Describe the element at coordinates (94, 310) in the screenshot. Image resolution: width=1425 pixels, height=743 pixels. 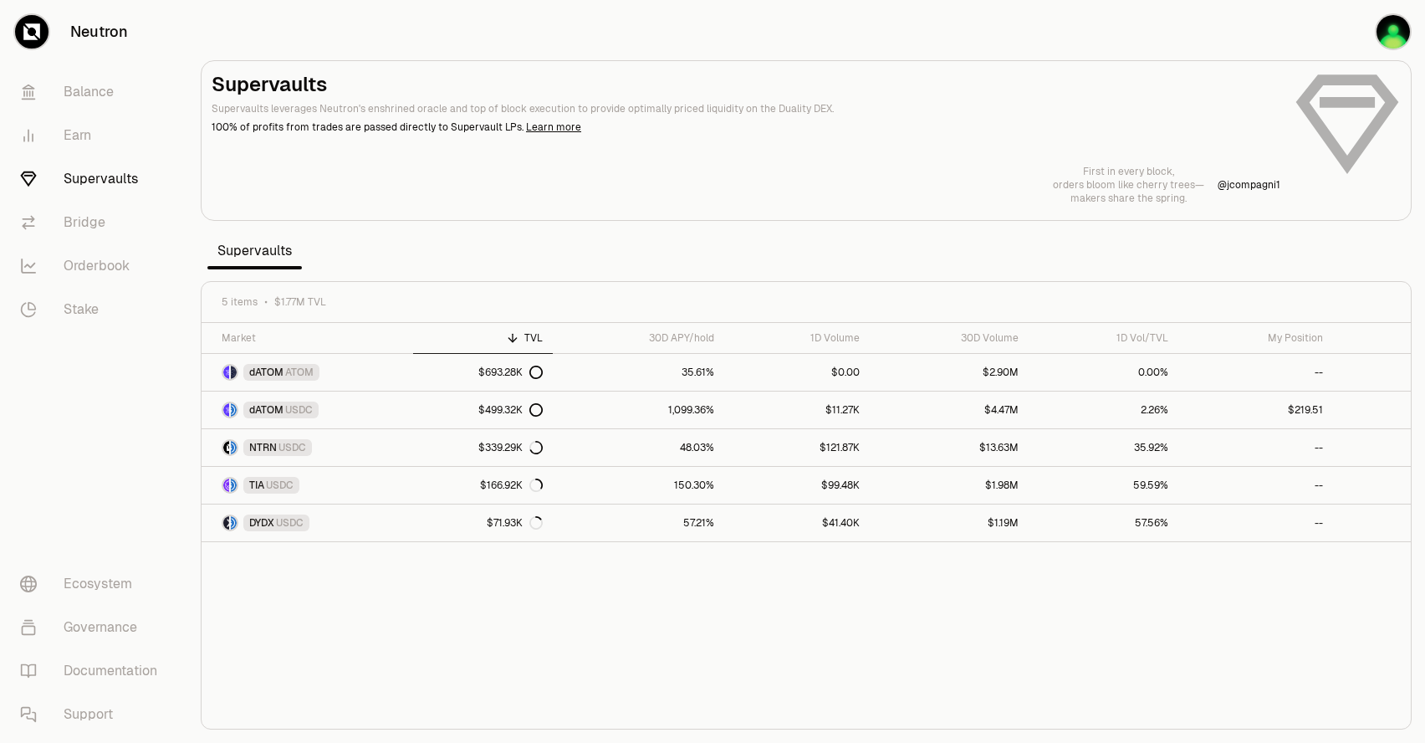
I see `a: Stake` at that location.